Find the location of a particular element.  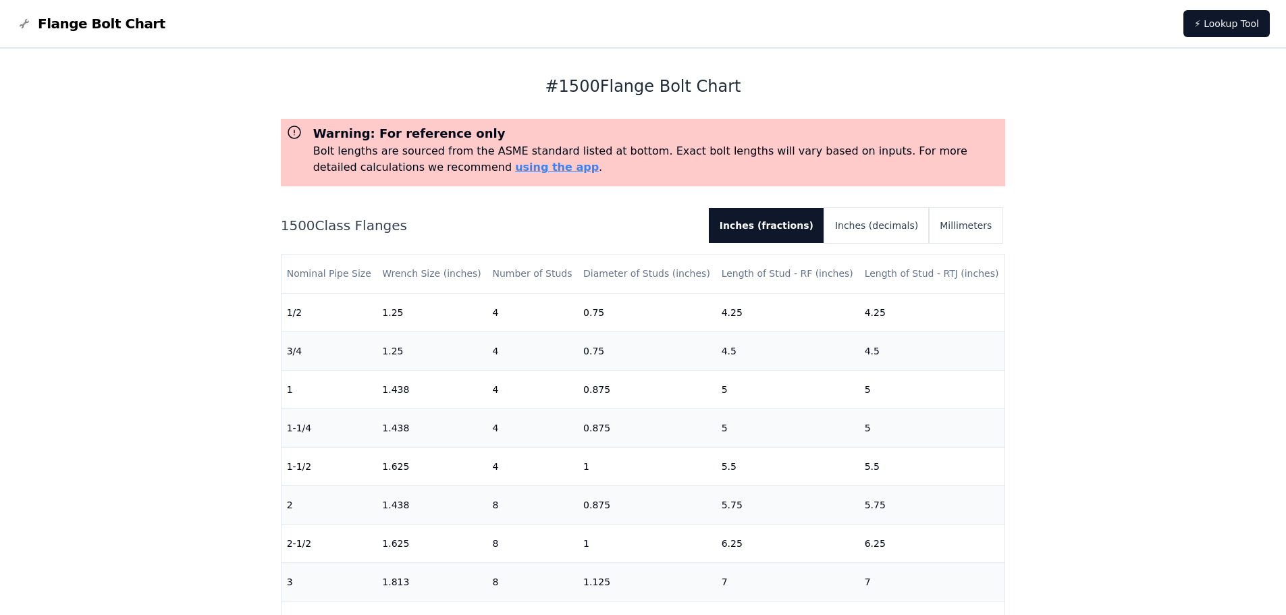

a: ⚡ Lookup Tool is located at coordinates (1226, 24).